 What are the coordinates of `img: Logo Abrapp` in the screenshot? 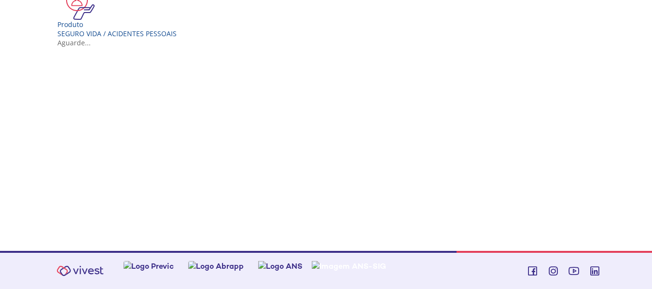 It's located at (216, 266).